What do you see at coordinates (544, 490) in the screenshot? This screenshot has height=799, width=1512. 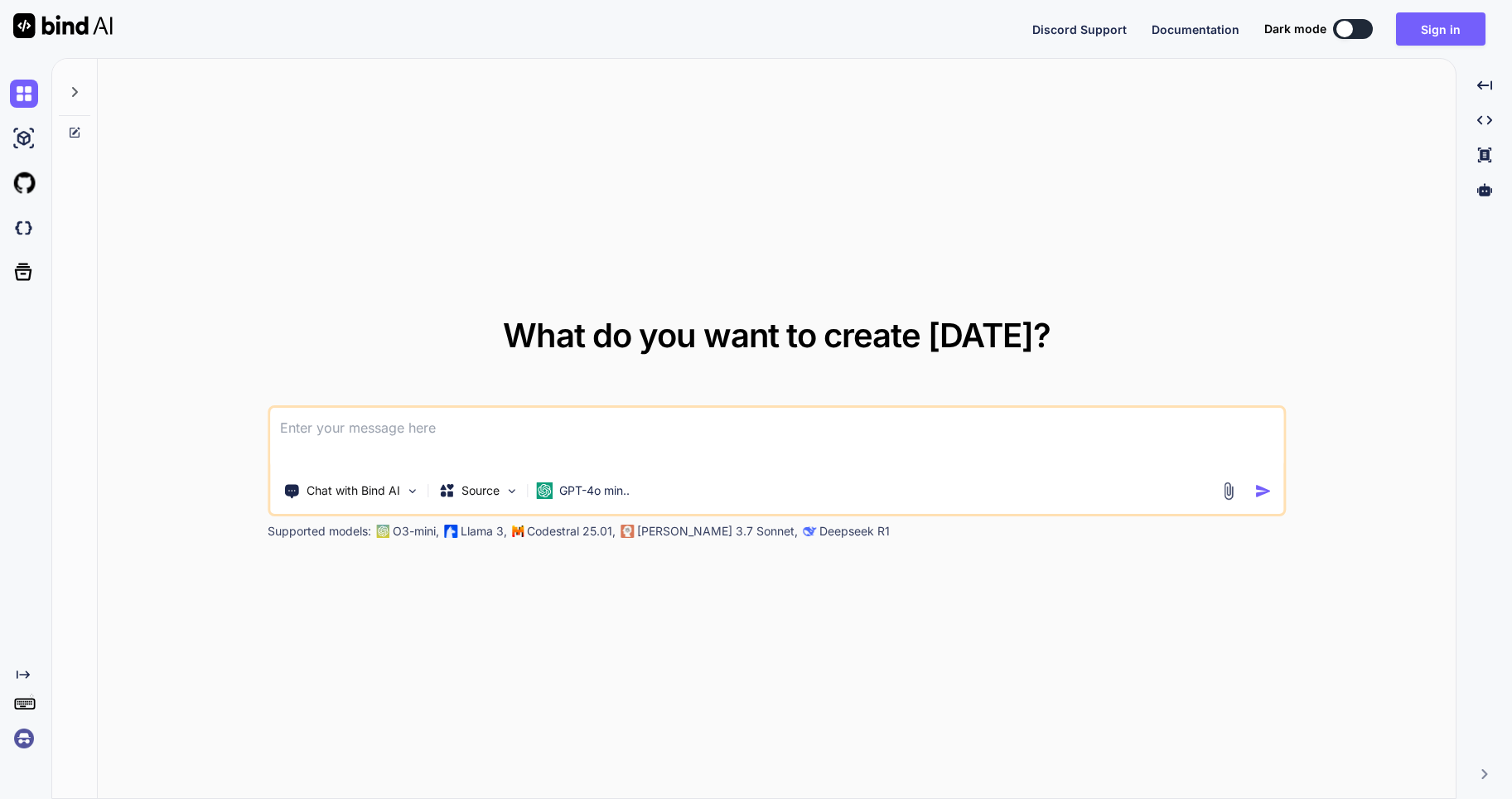 I see `img: GPT-4o mini` at bounding box center [544, 490].